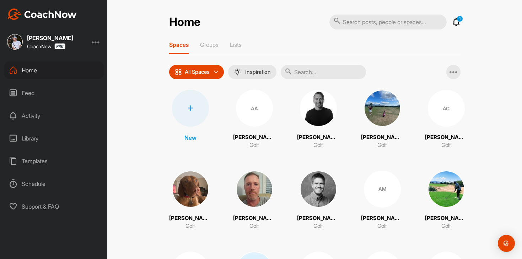 This screenshot has height=259, width=522. What do you see at coordinates (460, 19) in the screenshot?
I see `p: 1` at bounding box center [460, 19].